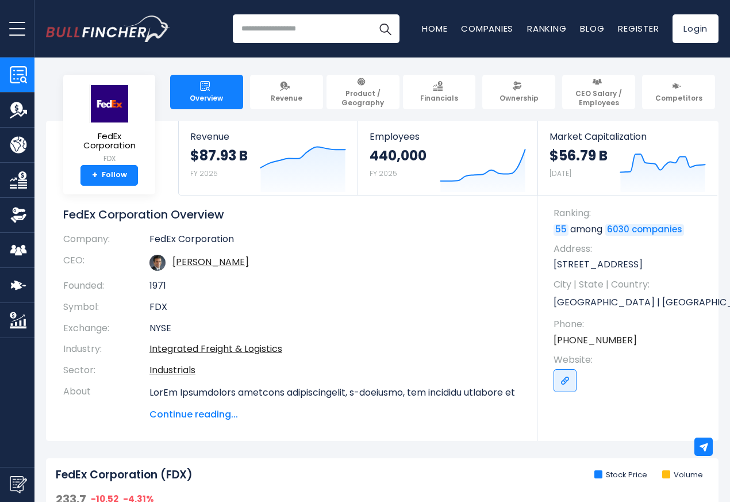  Describe the element at coordinates (334, 414) in the screenshot. I see `span: Continue reading...` at that location.